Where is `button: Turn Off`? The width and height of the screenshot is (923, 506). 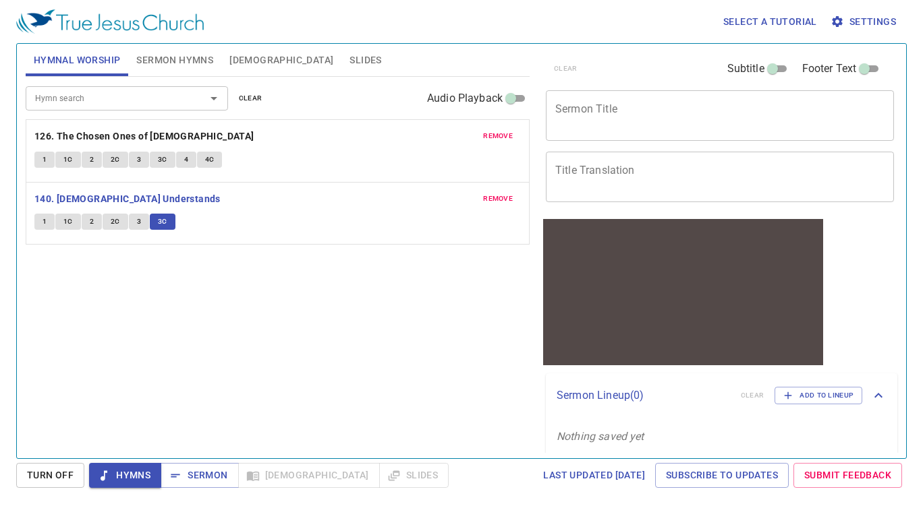
button: Turn Off is located at coordinates (50, 475).